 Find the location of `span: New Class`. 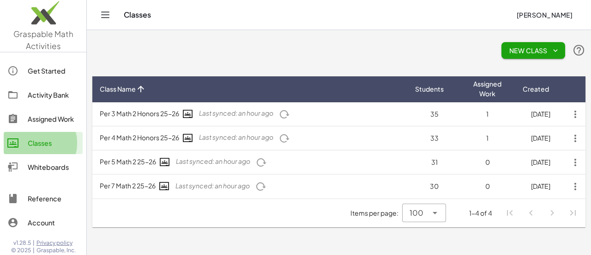

span: New Class is located at coordinates (534, 50).